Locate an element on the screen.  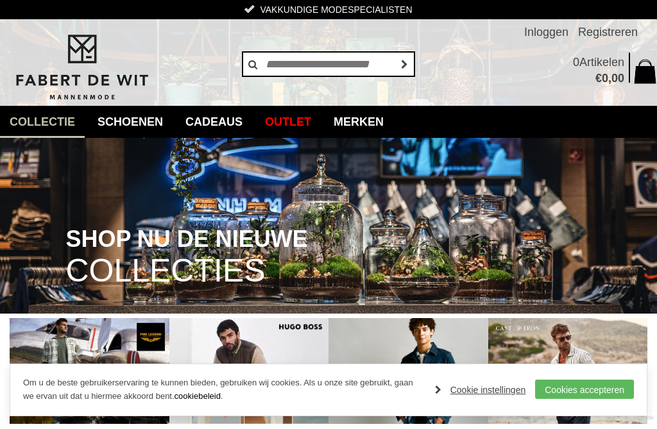
span: 00 is located at coordinates (618, 78).